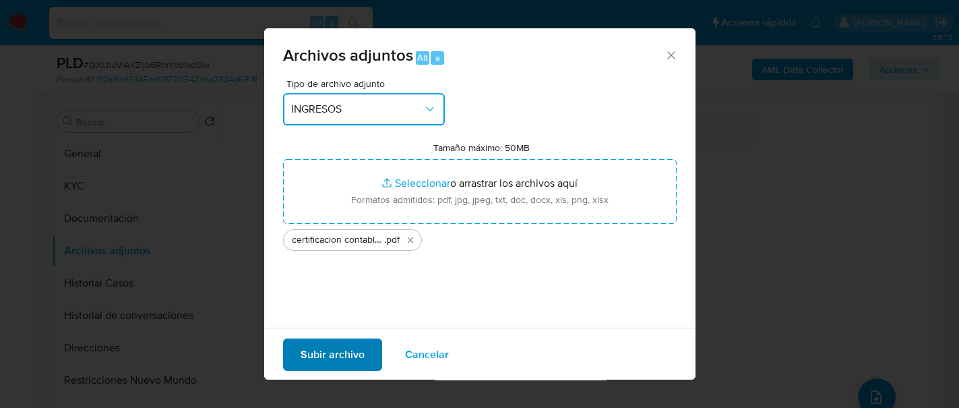 Image resolution: width=959 pixels, height=408 pixels. What do you see at coordinates (348, 55) in the screenshot?
I see `span: Archivos adjuntos` at bounding box center [348, 55].